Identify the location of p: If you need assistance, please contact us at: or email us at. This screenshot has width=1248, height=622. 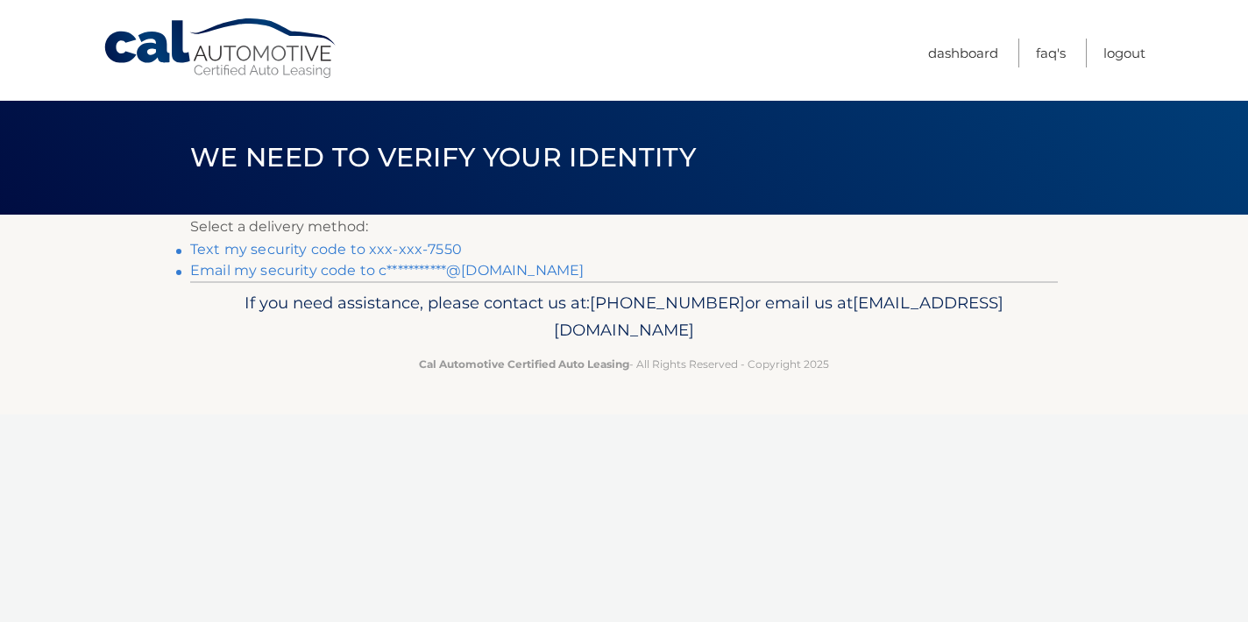
(624, 317).